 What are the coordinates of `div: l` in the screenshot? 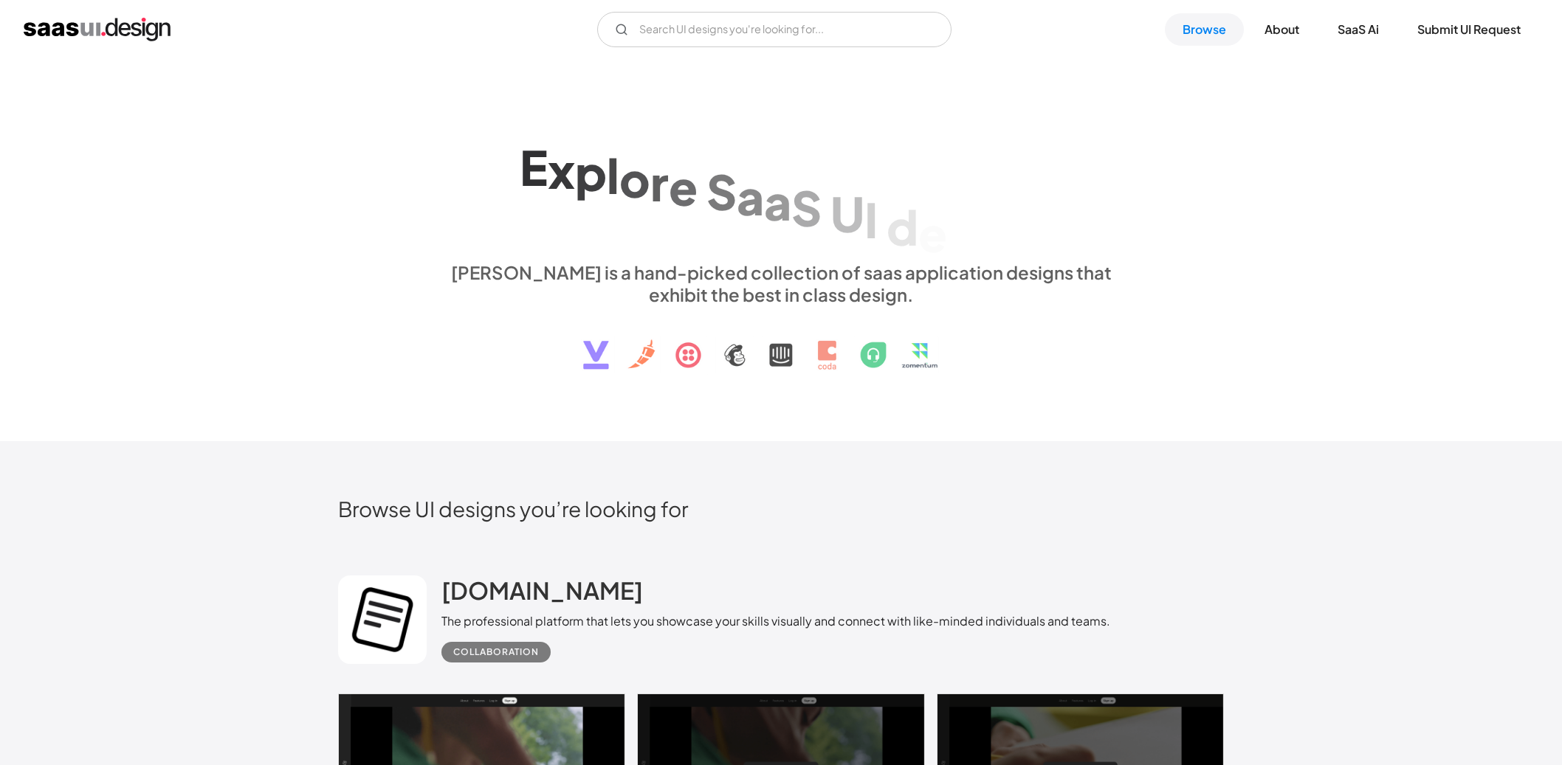 It's located at (613, 175).